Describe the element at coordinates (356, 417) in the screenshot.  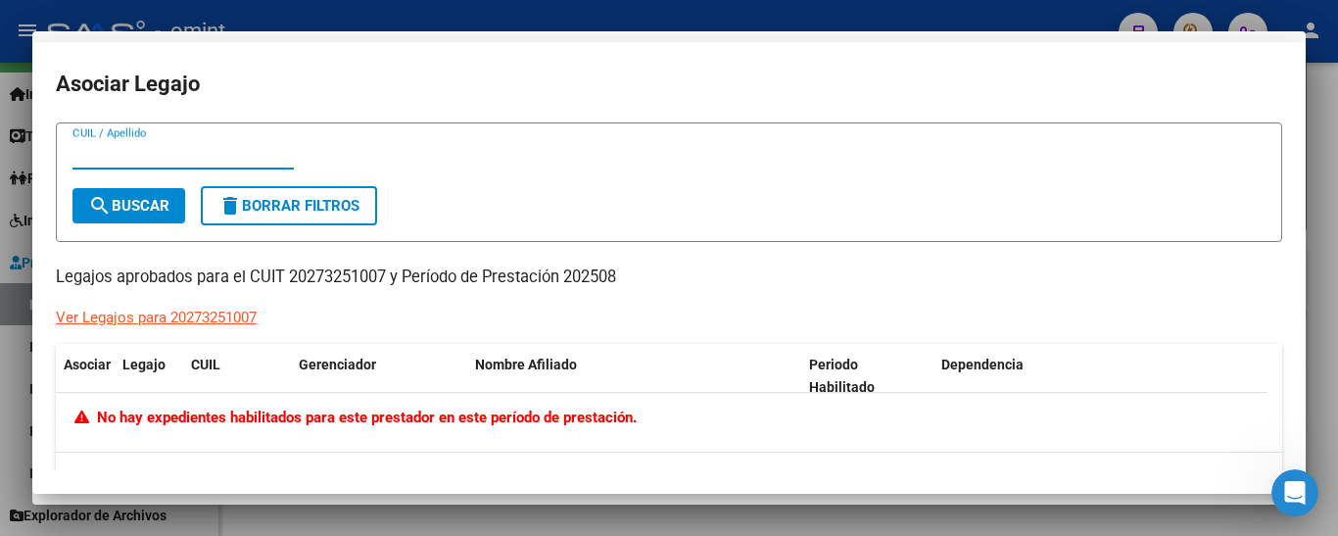
I see `span: No hay expedientes habilitados para este prestador en este período de prestación.` at that location.